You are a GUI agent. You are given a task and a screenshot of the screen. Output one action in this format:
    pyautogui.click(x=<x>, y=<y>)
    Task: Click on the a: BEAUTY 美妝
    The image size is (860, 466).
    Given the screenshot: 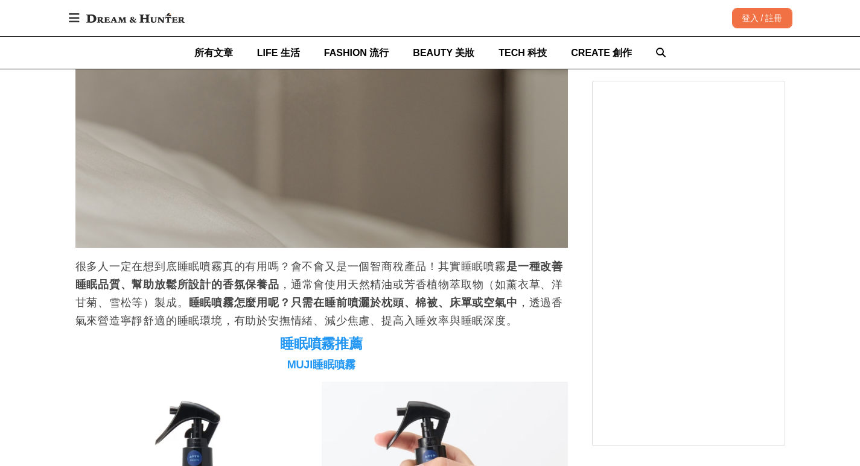 What is the action you would take?
    pyautogui.click(x=443, y=52)
    